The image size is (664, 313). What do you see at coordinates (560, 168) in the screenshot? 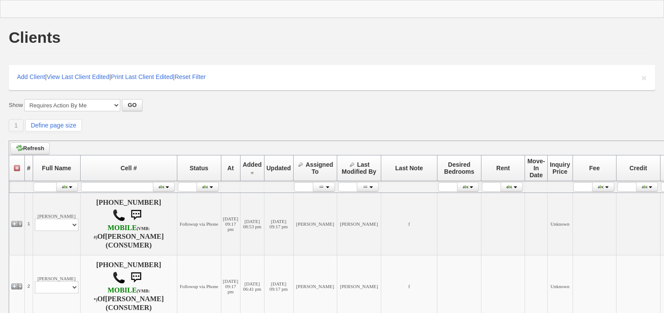
I see `span: Inquiry Price` at bounding box center [560, 168].